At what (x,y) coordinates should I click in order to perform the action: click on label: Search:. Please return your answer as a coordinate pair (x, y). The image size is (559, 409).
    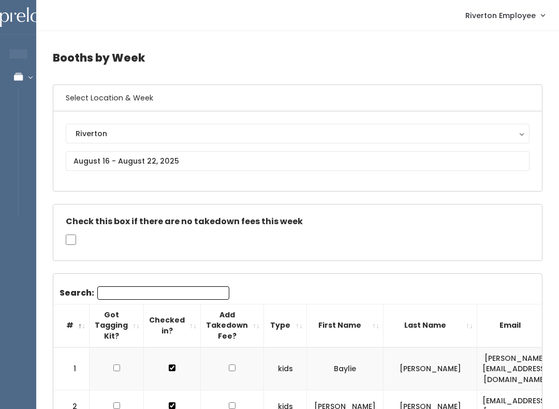
    Looking at the image, I should click on (144, 293).